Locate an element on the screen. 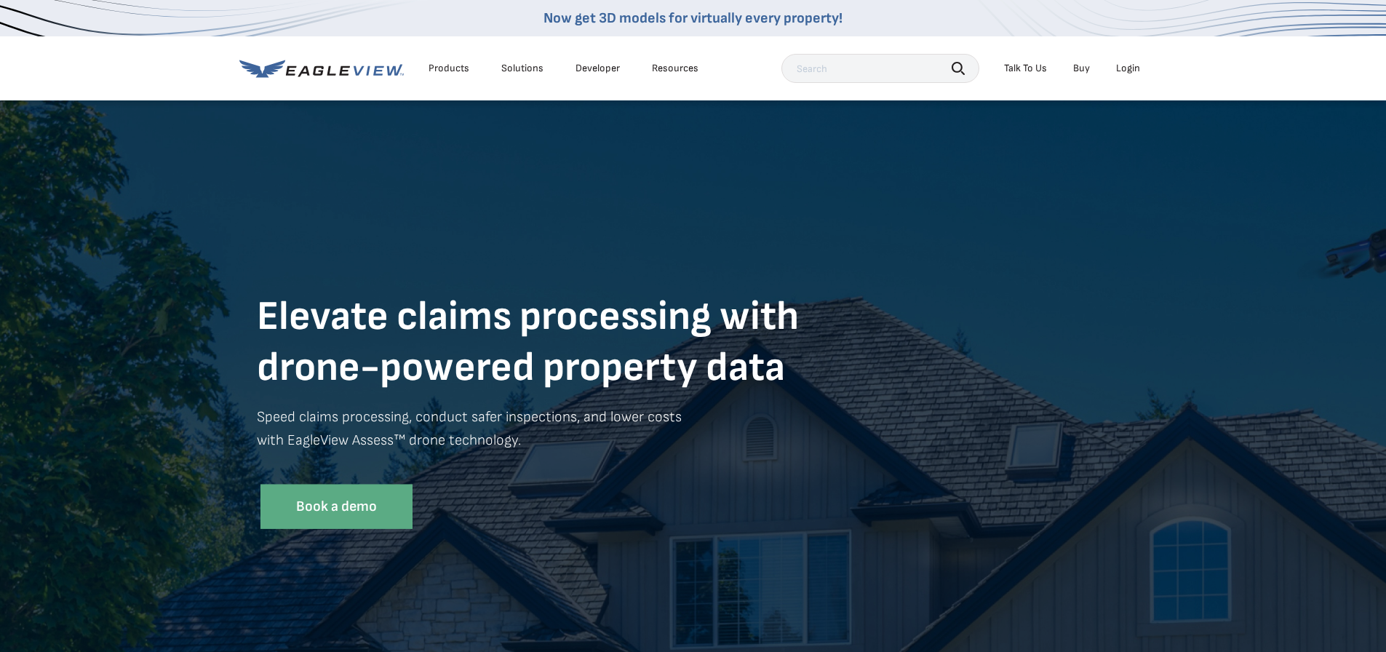 Image resolution: width=1386 pixels, height=652 pixels. div: Products is located at coordinates (449, 68).